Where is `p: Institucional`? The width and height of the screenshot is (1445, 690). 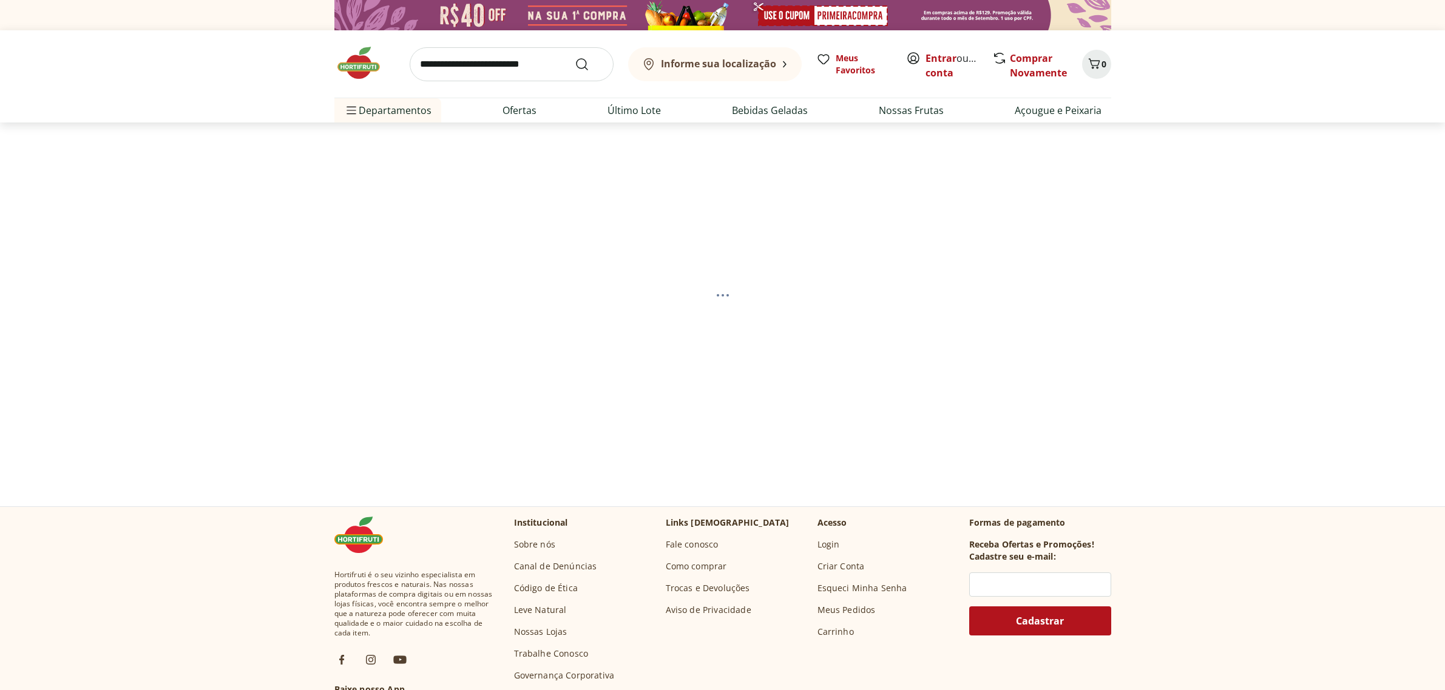 p: Institucional is located at coordinates (541, 523).